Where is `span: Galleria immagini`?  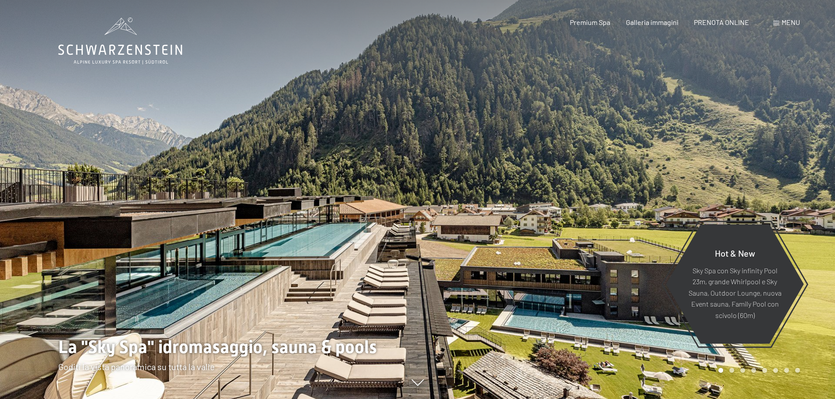
span: Galleria immagini is located at coordinates (652, 22).